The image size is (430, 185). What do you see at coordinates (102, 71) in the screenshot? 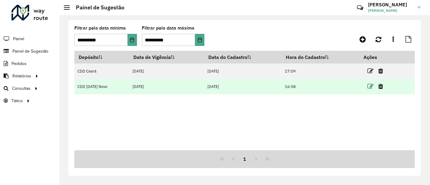
I see `td: CDD Ceará` at bounding box center [102, 71].